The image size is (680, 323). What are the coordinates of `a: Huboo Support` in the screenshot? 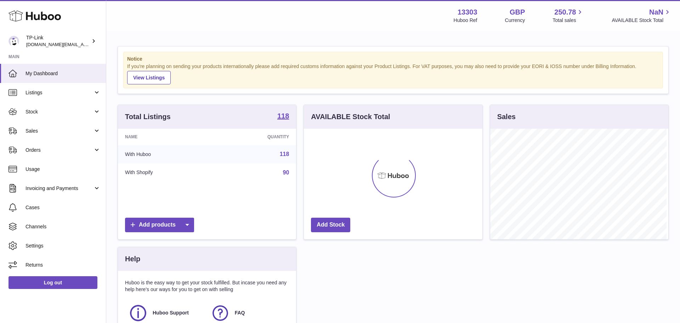 It's located at (166, 313).